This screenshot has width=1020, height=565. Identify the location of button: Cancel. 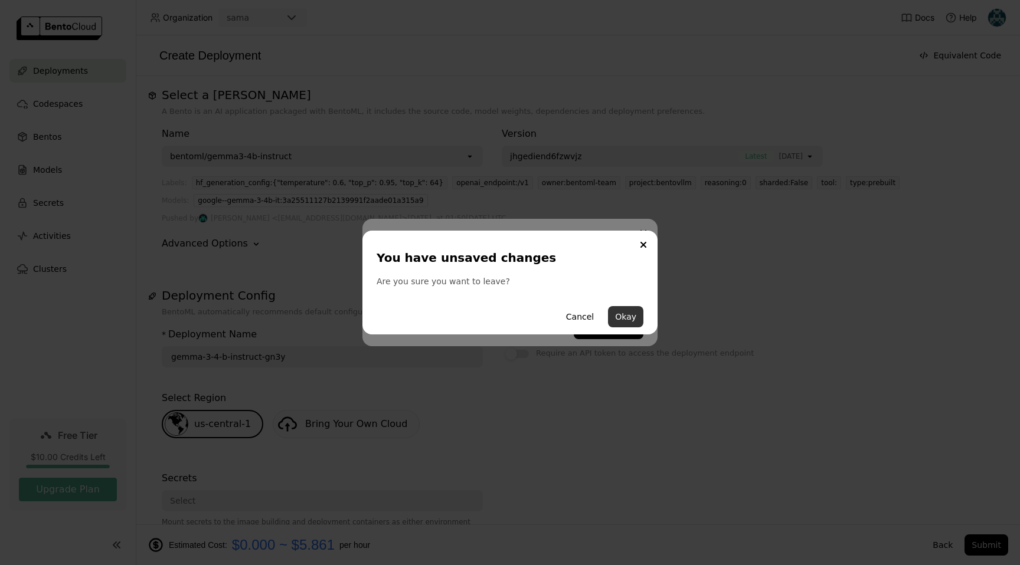
(580, 317).